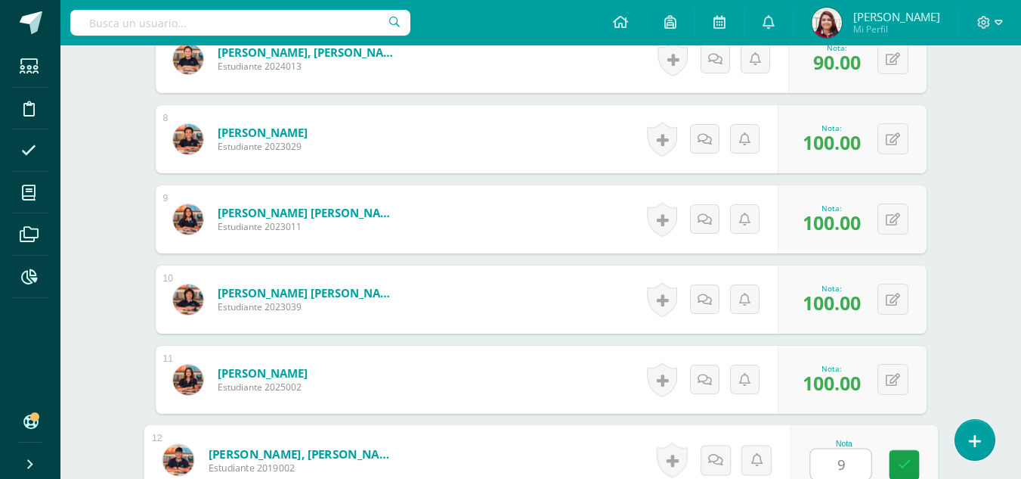 This screenshot has height=479, width=1021. Describe the element at coordinates (827, 23) in the screenshot. I see `img: 8a2d8b7078a2d6841caeaa0cd41511da.png` at that location.